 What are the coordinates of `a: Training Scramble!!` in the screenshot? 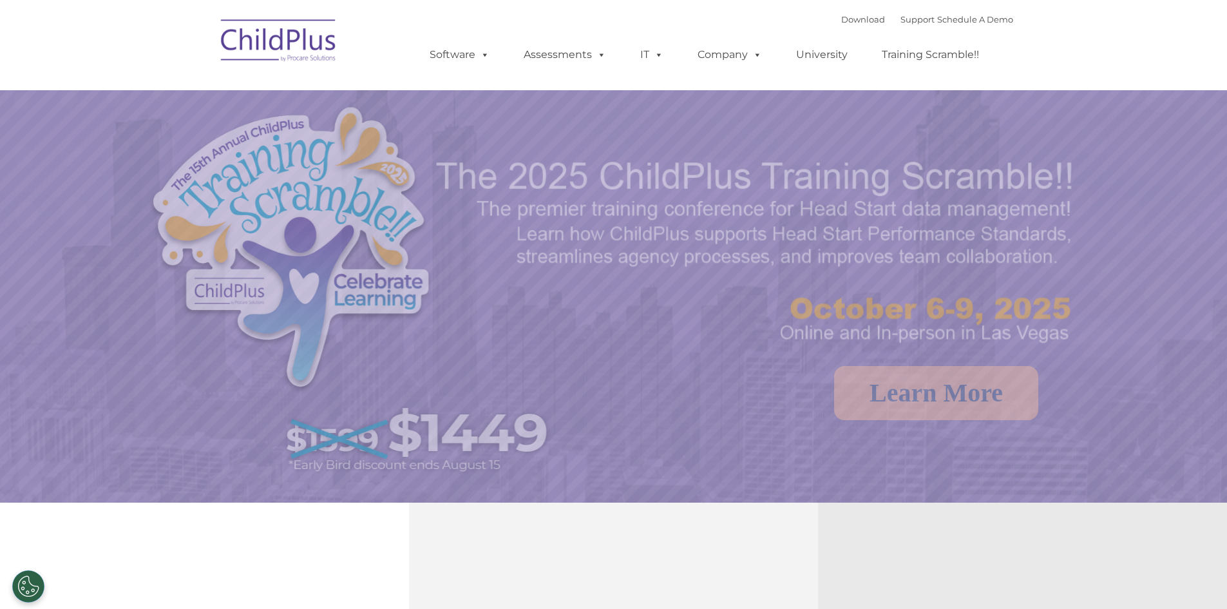 It's located at (930, 55).